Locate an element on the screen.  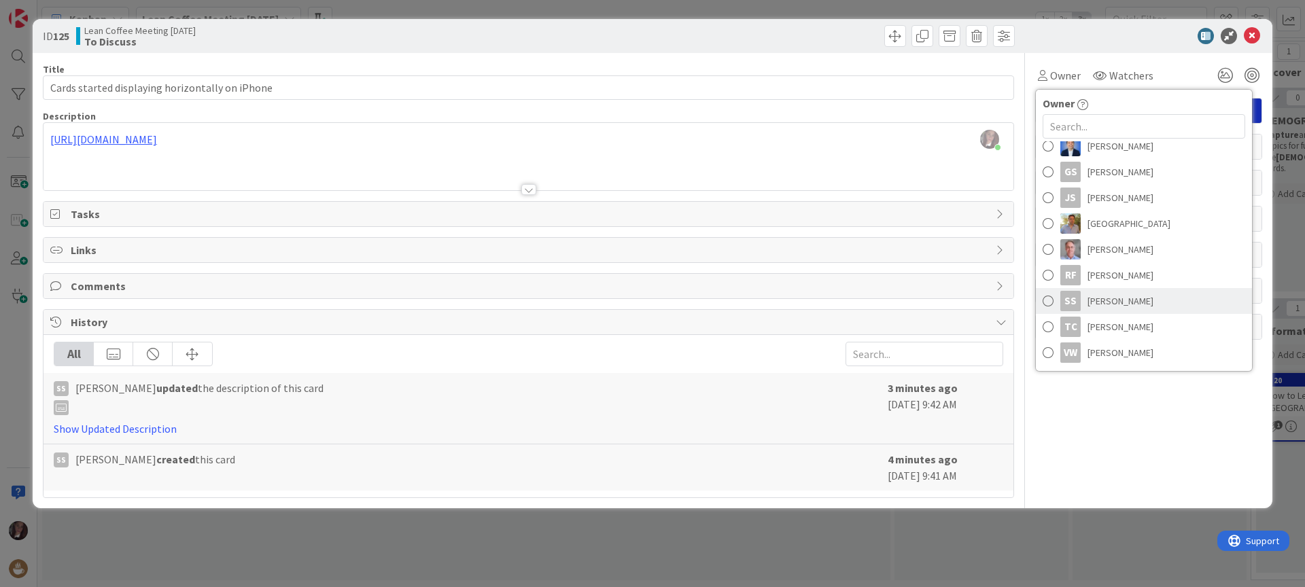
b: To Discuss is located at coordinates (140, 41).